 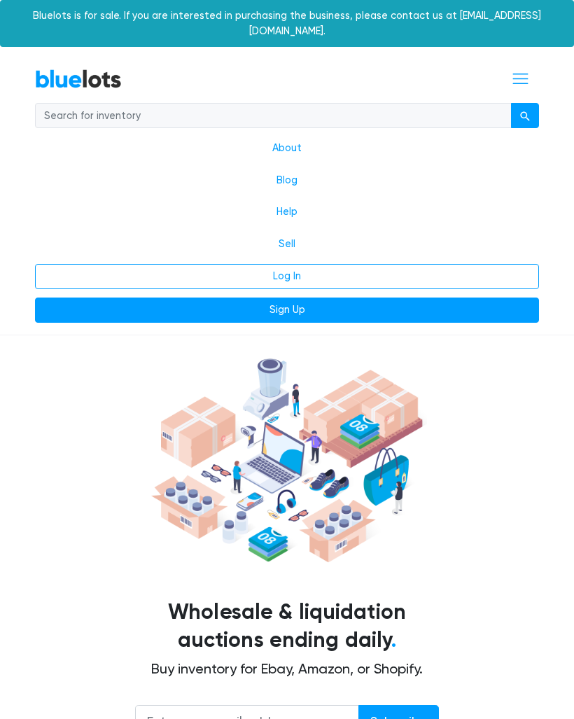 I want to click on a: About, so click(x=287, y=148).